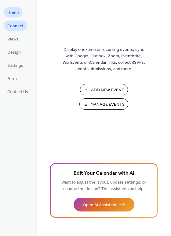 The width and height of the screenshot is (171, 236). I want to click on span: Edit Your Calendar with AI, so click(104, 173).